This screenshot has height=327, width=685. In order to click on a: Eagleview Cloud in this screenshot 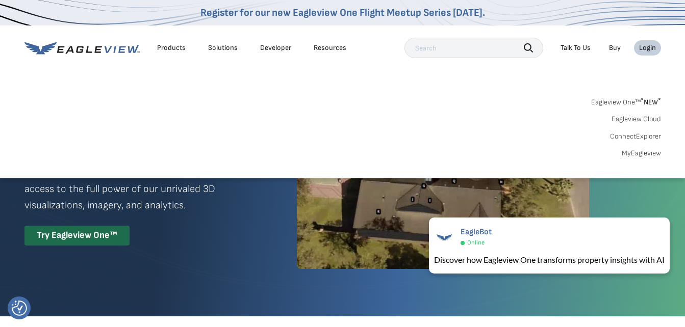, I will do `click(636, 119)`.